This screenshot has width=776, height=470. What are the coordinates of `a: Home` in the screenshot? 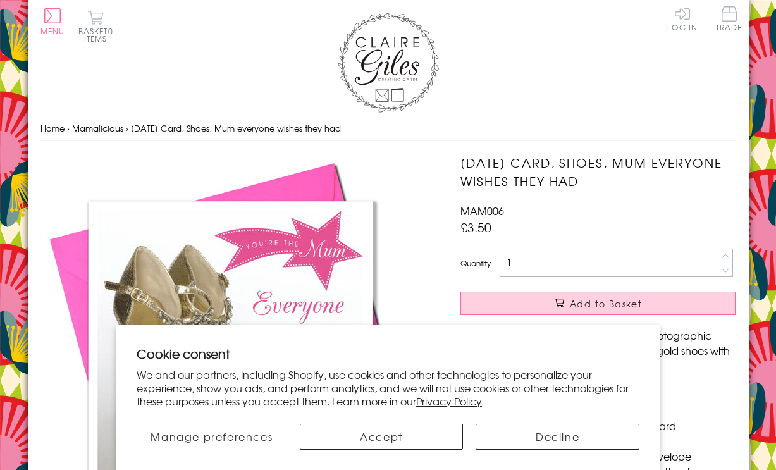 It's located at (52, 128).